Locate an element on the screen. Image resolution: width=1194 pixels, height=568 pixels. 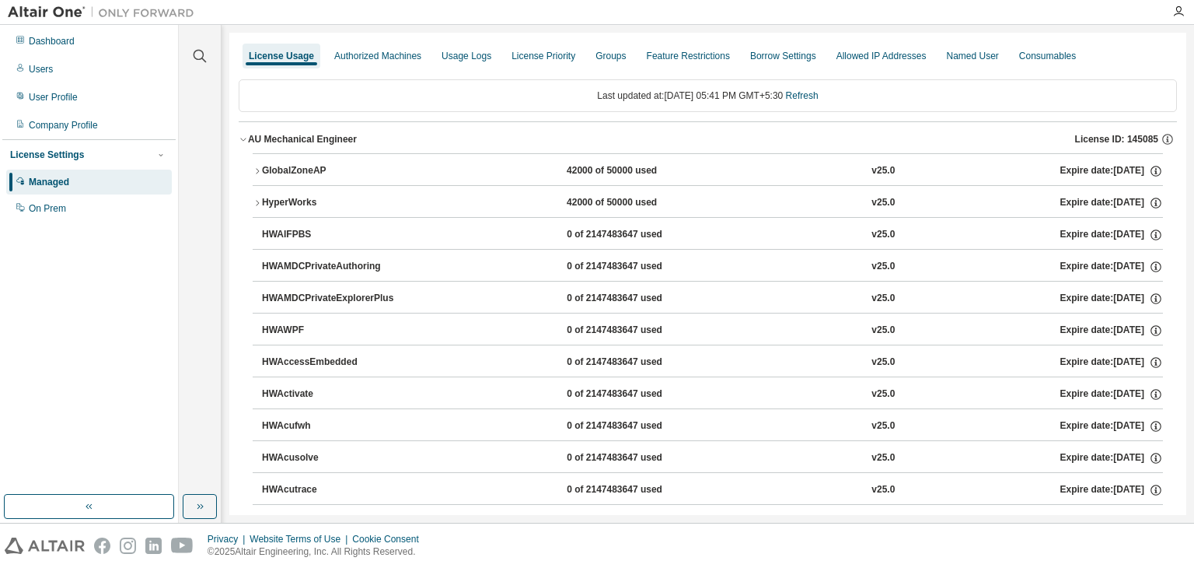
div: On Prem is located at coordinates (47, 208).